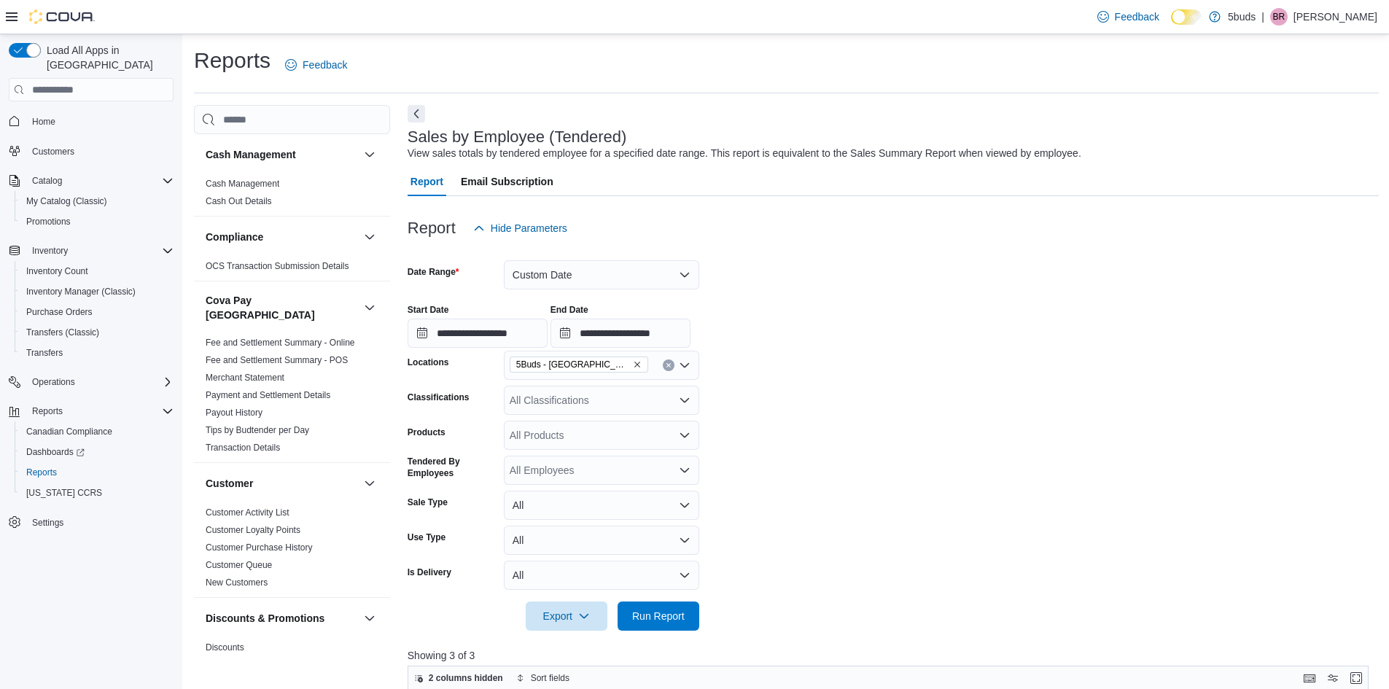  What do you see at coordinates (91, 382) in the screenshot?
I see `button: Operations` at bounding box center [91, 382].